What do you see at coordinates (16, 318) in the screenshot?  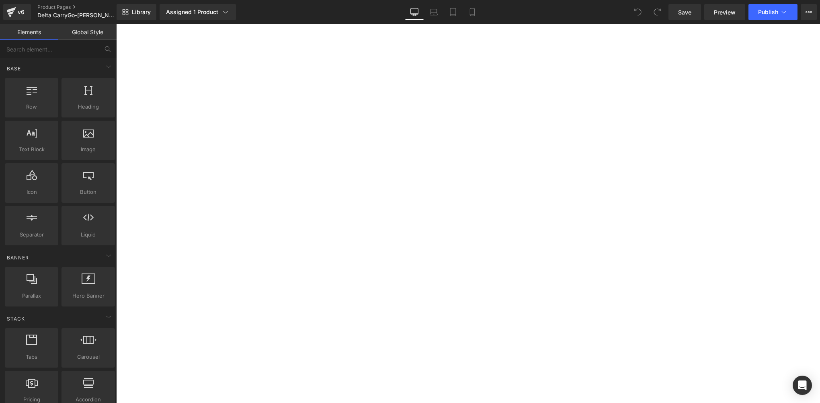 I see `span: Stack` at bounding box center [16, 318].